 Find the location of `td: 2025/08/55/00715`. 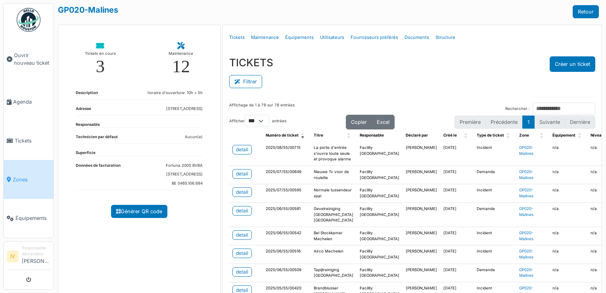

td: 2025/08/55/00715 is located at coordinates (287, 154).